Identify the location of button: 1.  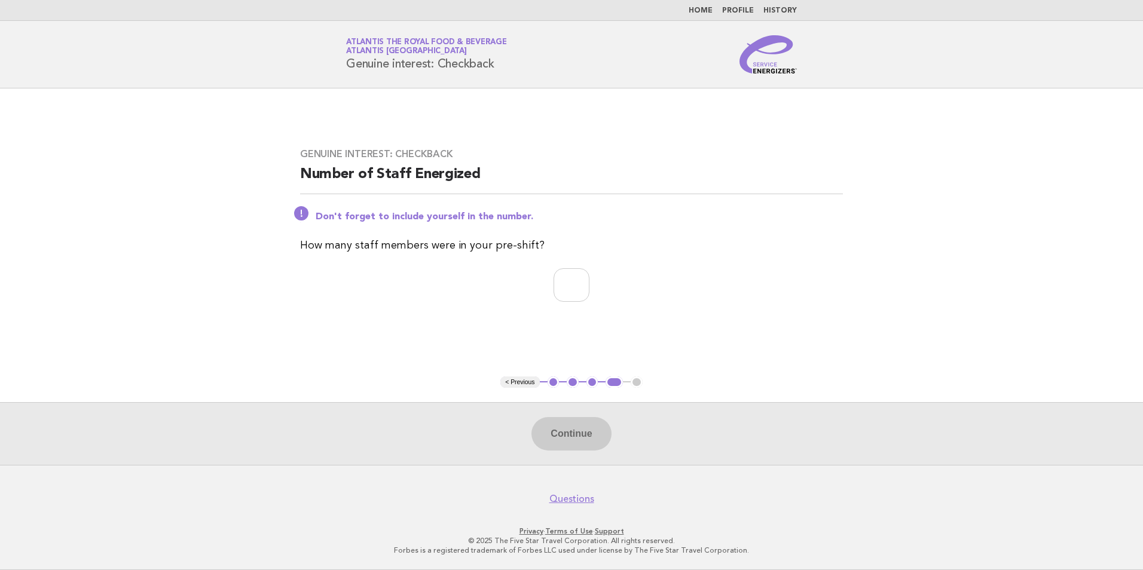
(554, 383).